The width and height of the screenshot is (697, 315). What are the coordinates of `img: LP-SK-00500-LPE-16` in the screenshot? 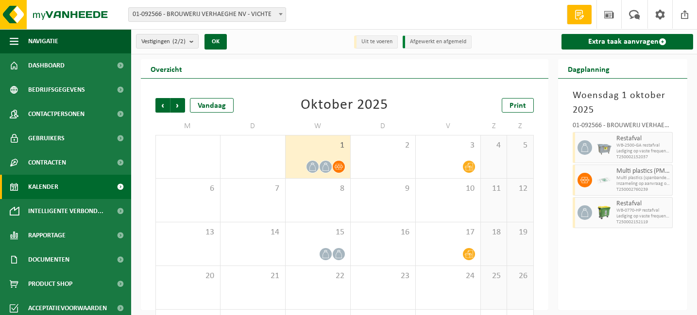 It's located at (604, 180).